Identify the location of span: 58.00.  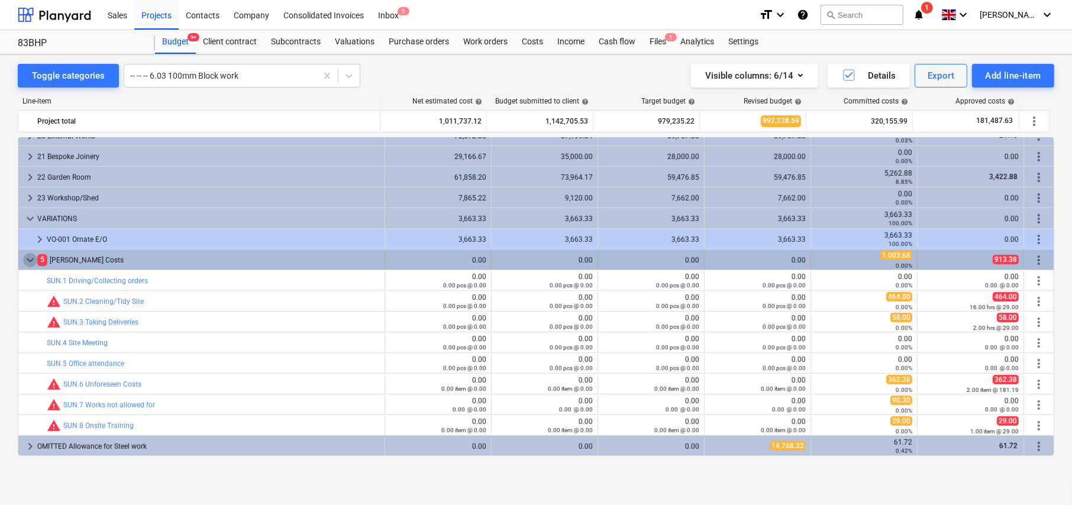
(1008, 318).